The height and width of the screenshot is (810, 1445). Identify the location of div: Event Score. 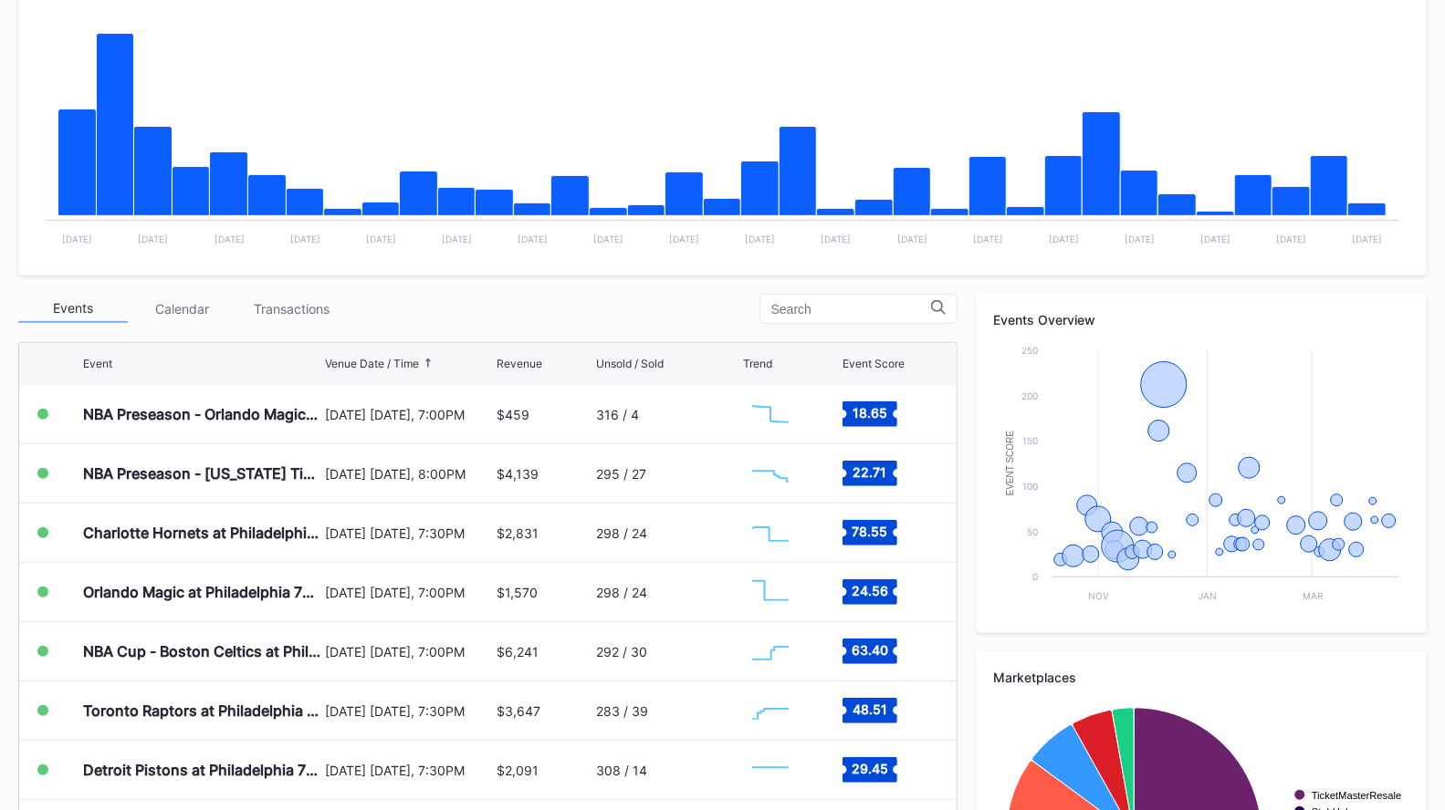
(873, 363).